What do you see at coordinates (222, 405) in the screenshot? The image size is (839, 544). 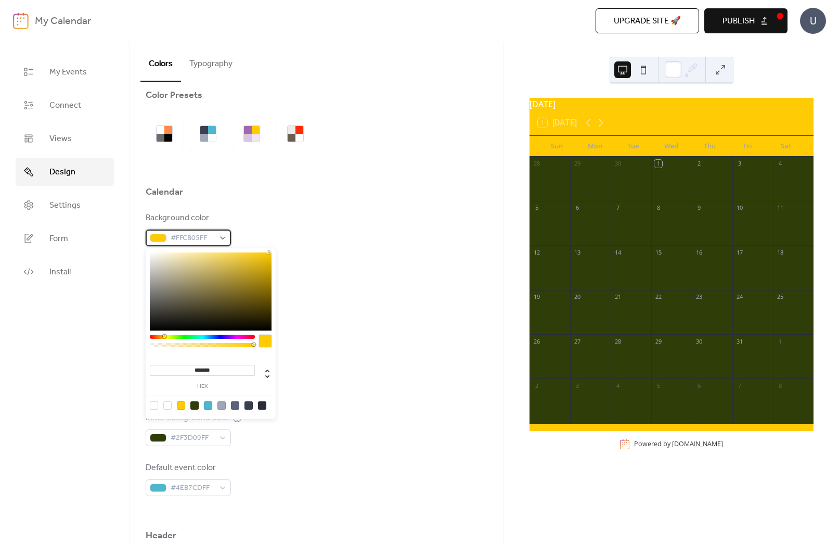 I see `div: rgb(159, 167, 183)` at bounding box center [222, 405].